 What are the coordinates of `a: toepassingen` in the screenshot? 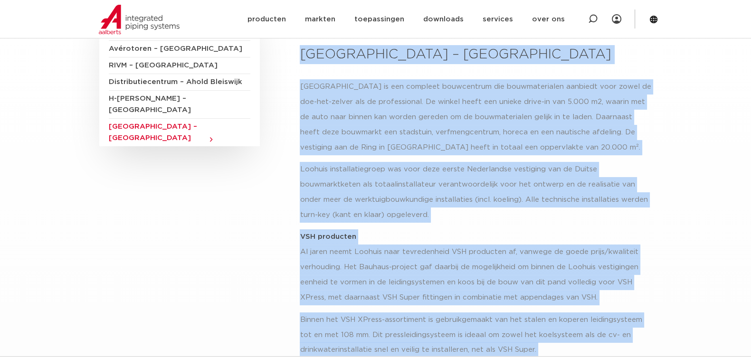 It's located at (378, 19).